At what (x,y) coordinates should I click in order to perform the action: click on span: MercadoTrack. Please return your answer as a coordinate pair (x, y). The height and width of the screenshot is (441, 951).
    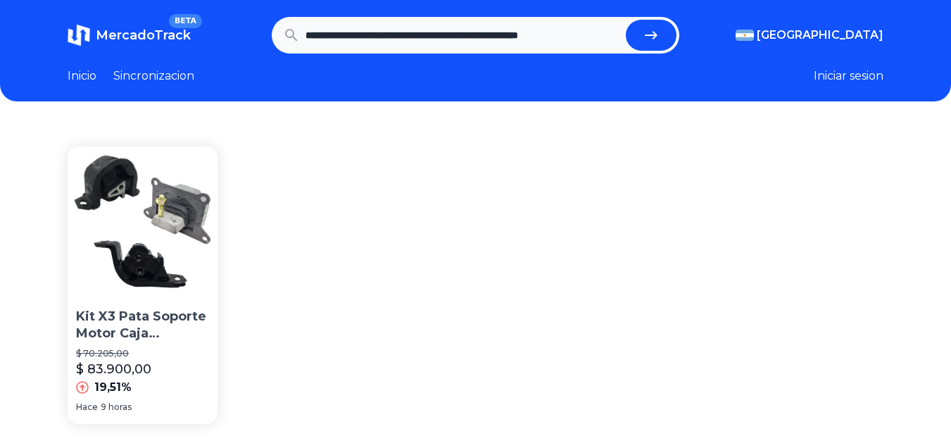
    Looking at the image, I should click on (143, 35).